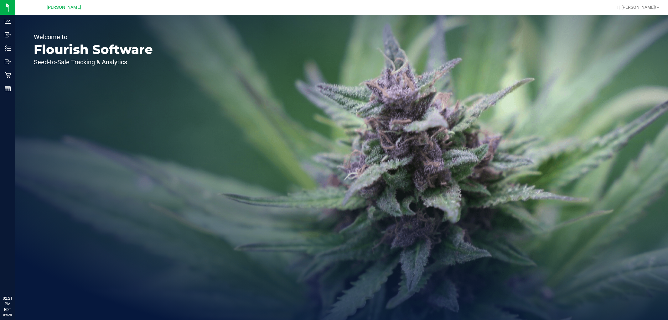 The width and height of the screenshot is (668, 320). What do you see at coordinates (8, 314) in the screenshot?
I see `p: 09/28` at bounding box center [8, 314].